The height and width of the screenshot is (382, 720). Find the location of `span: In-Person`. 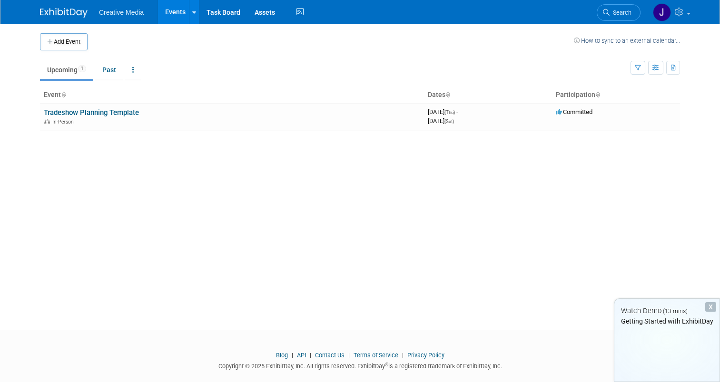

span: In-Person is located at coordinates (64, 122).